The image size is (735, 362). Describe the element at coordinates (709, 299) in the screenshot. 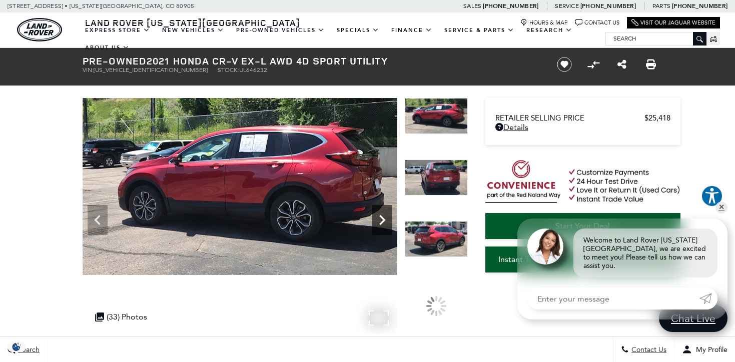

I see `a: Submit` at that location.